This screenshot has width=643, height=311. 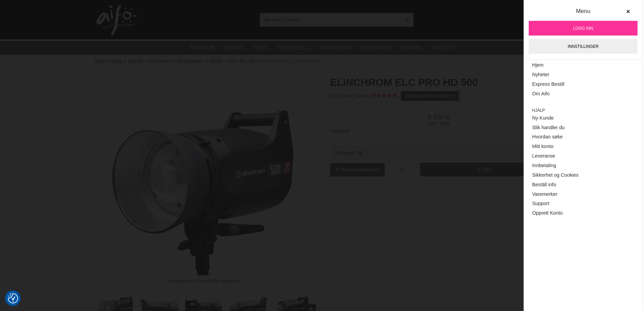 What do you see at coordinates (439, 82) in the screenshot?
I see `h1: Elinchrom ELC Pro HD 500` at bounding box center [439, 82].